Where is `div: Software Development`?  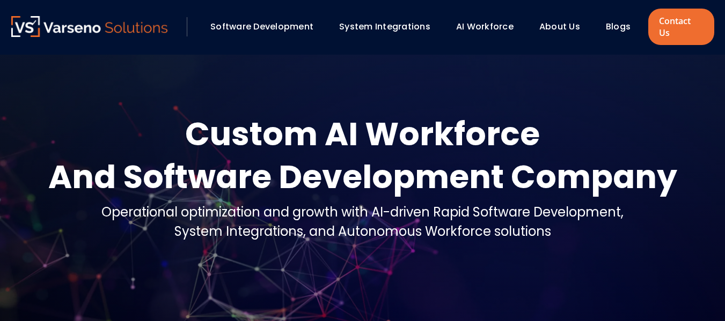 div: Software Development is located at coordinates (267, 27).